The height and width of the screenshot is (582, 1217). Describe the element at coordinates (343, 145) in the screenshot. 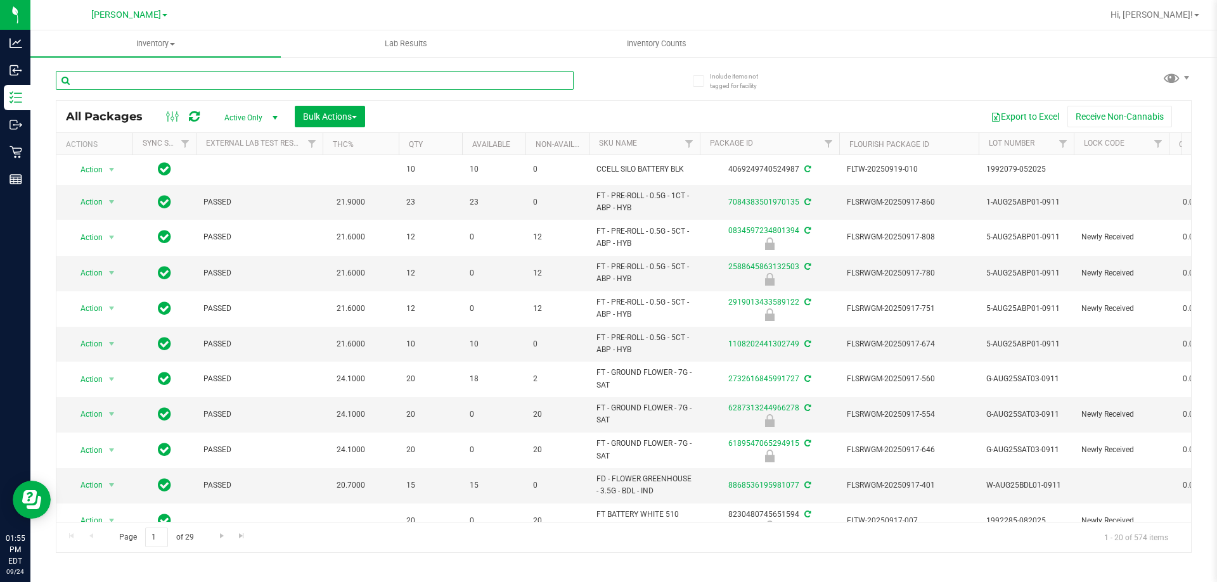

I see `a: THC%` at that location.